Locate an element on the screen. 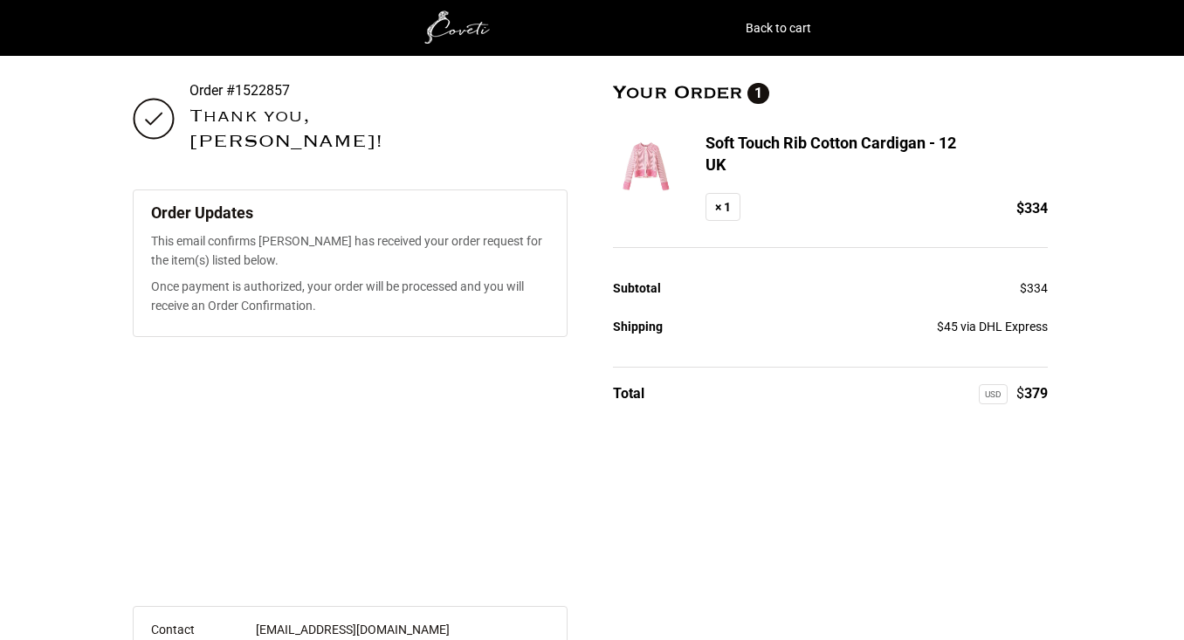 This screenshot has height=640, width=1184. h2: Your Order is located at coordinates (831, 93).